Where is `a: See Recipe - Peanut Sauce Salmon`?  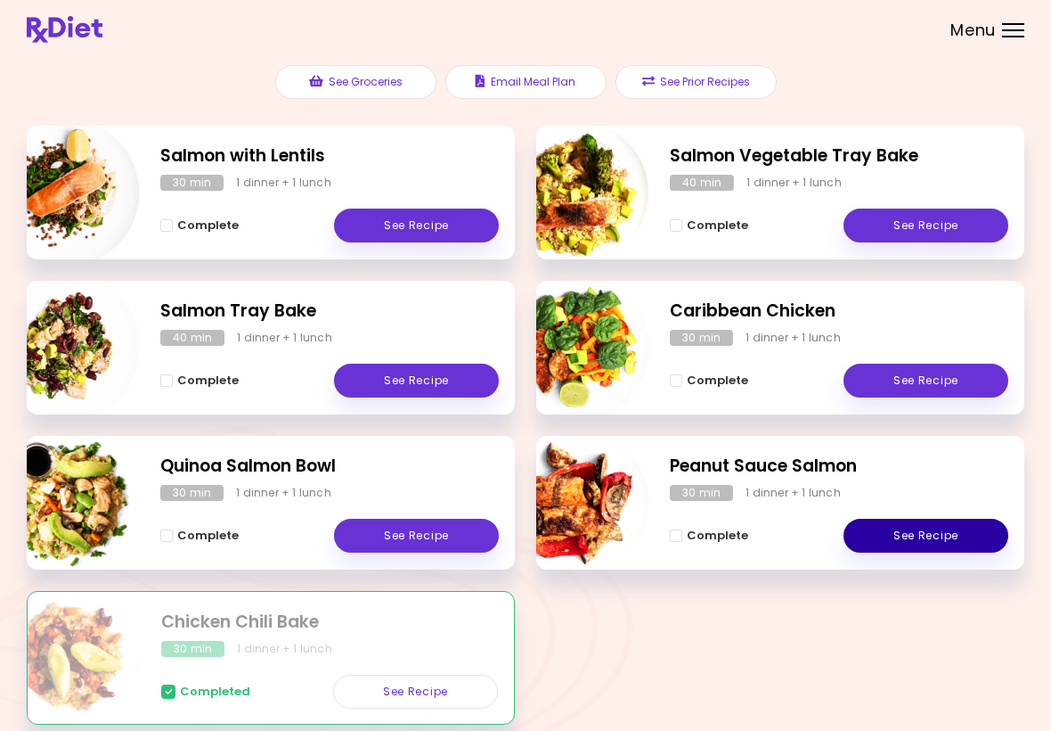
a: See Recipe - Peanut Sauce Salmon is located at coordinates (926, 536).